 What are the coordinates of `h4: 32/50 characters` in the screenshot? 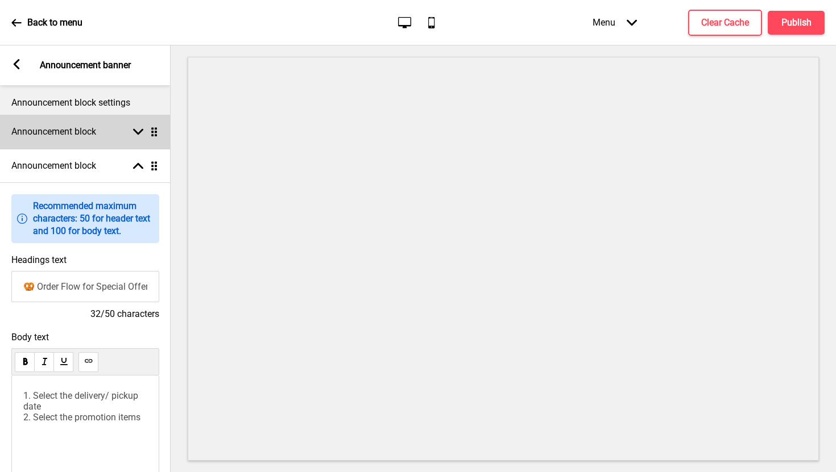 It's located at (85, 314).